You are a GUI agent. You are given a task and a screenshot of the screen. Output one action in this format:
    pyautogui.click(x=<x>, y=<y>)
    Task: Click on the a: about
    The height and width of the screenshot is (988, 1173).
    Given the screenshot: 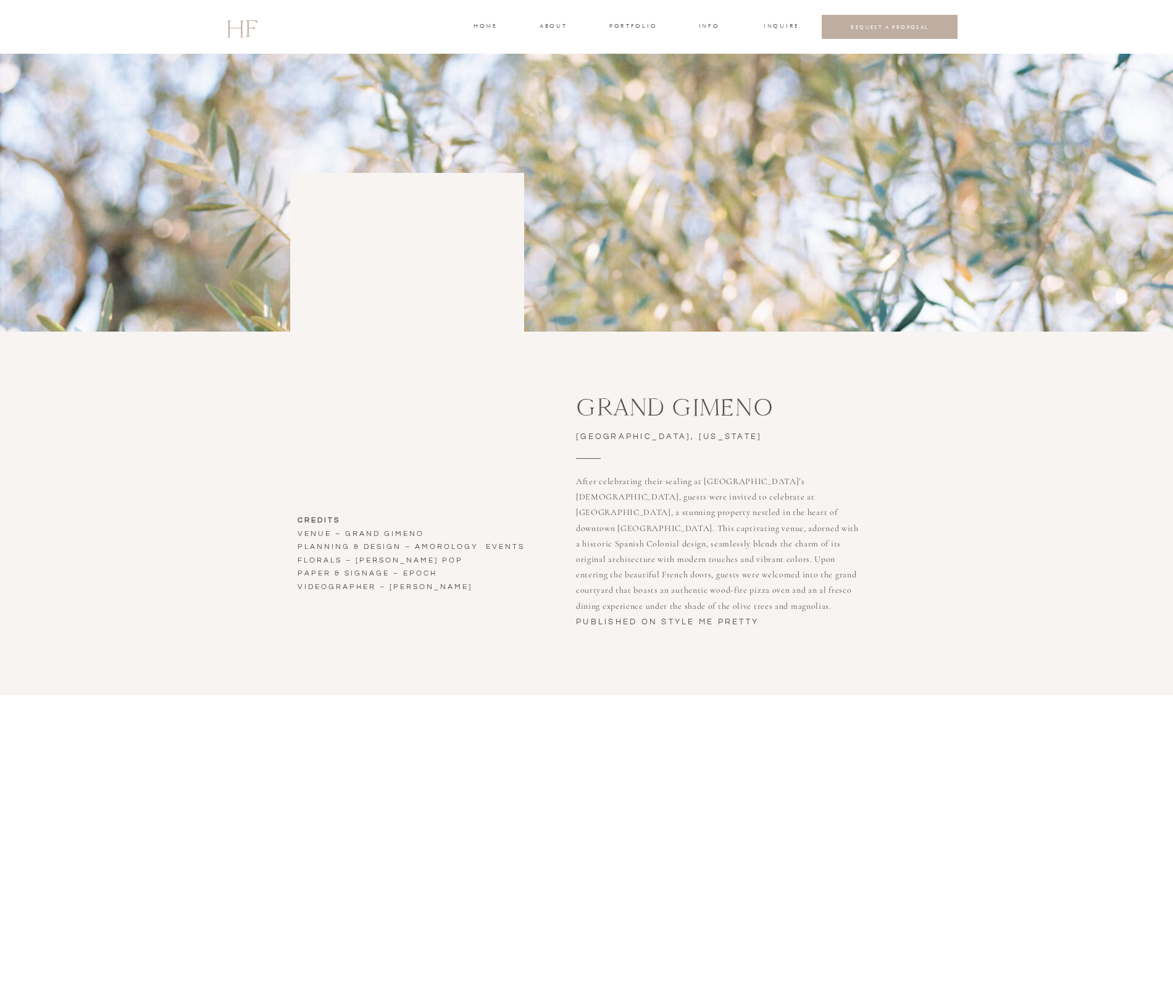 What is the action you would take?
    pyautogui.click(x=552, y=27)
    